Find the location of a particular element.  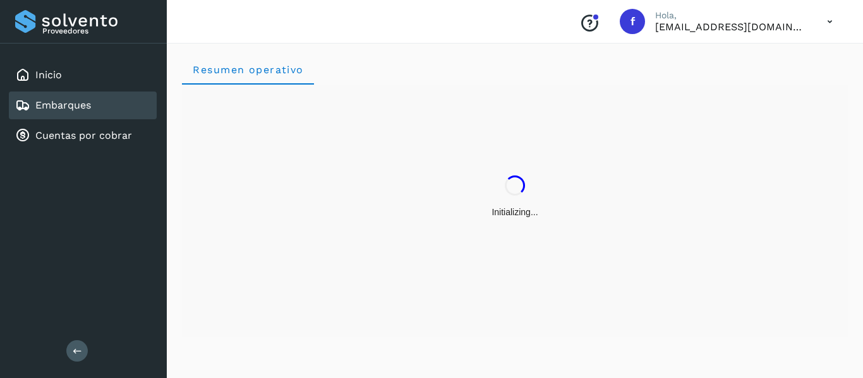

a: Embarques is located at coordinates (63, 105).